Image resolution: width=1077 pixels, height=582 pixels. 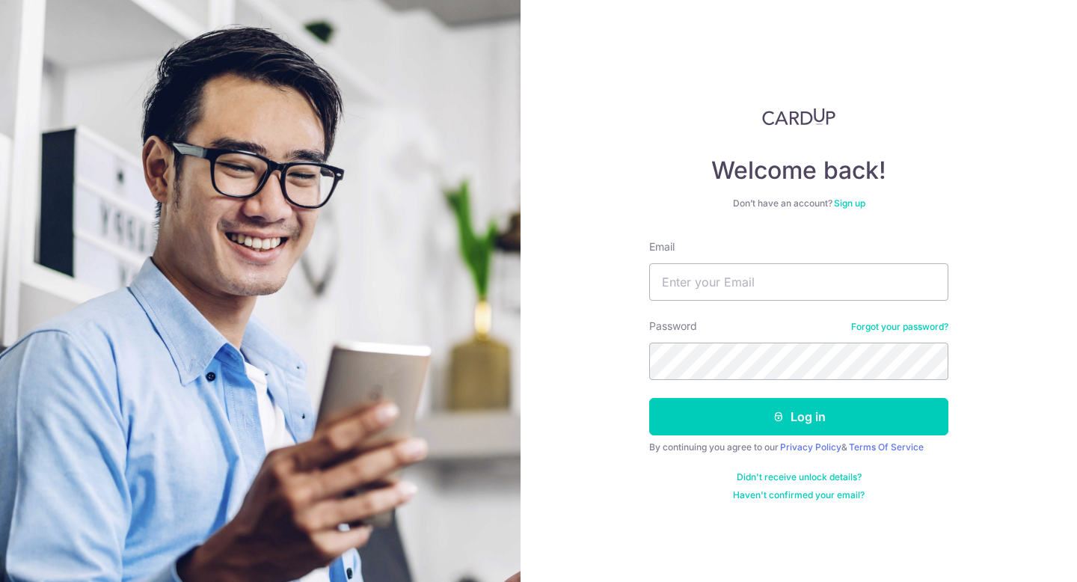 I want to click on div: Don’t have an account?, so click(x=799, y=203).